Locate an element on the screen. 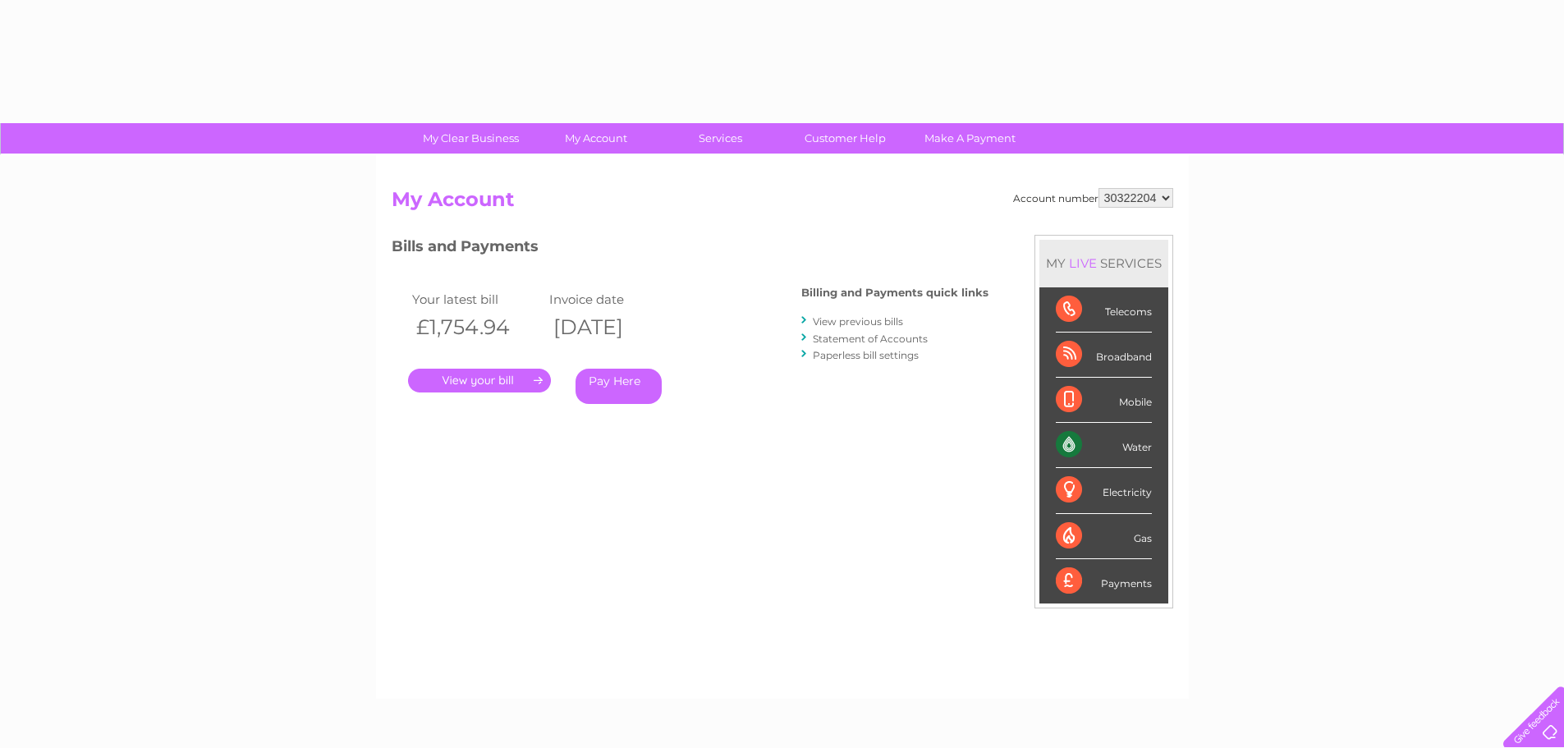 Image resolution: width=1564 pixels, height=748 pixels. th: £1,754.94 is located at coordinates (477, 327).